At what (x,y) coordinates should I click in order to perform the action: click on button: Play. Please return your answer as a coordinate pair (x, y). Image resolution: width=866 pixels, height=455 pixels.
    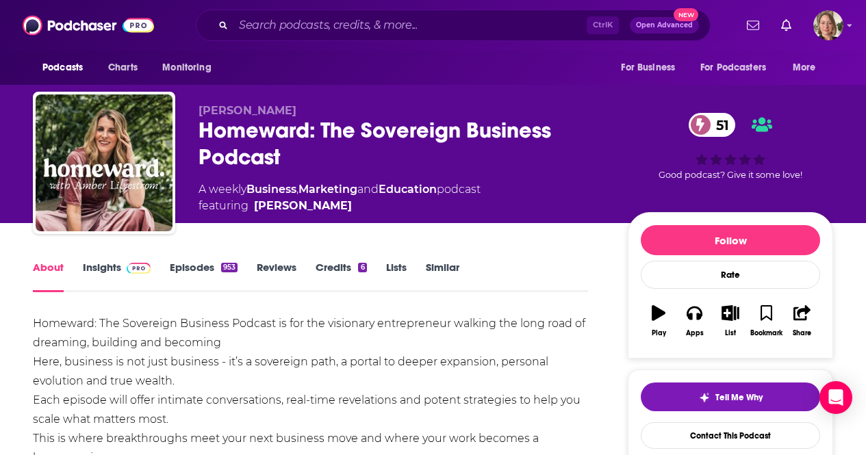
    Looking at the image, I should click on (659, 321).